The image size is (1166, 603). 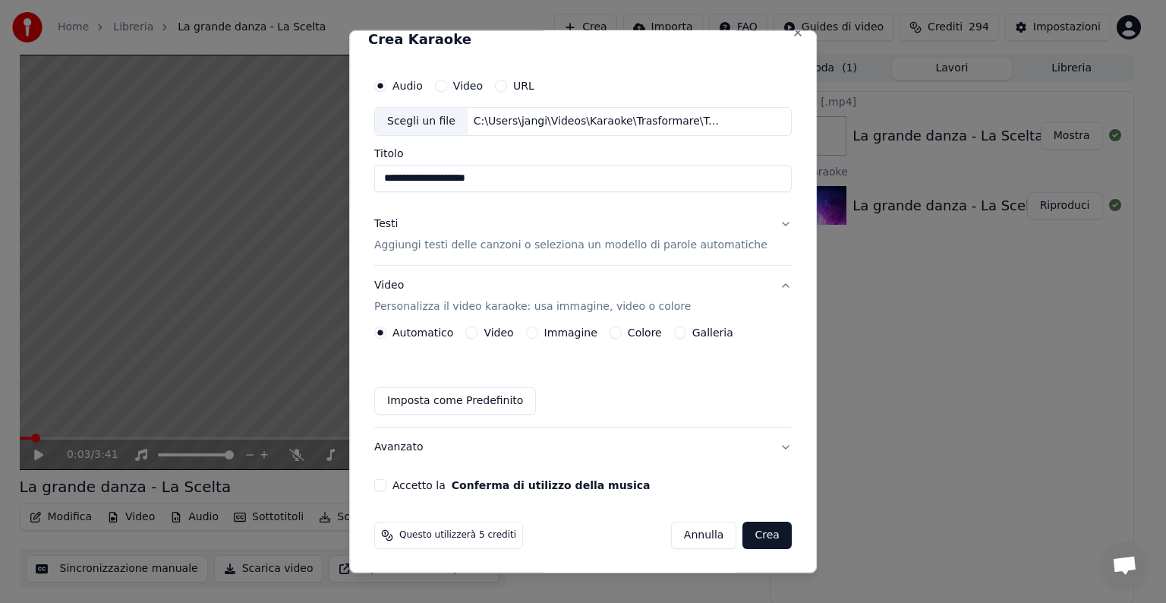 What do you see at coordinates (408, 86) in the screenshot?
I see `label: Audio` at bounding box center [408, 86].